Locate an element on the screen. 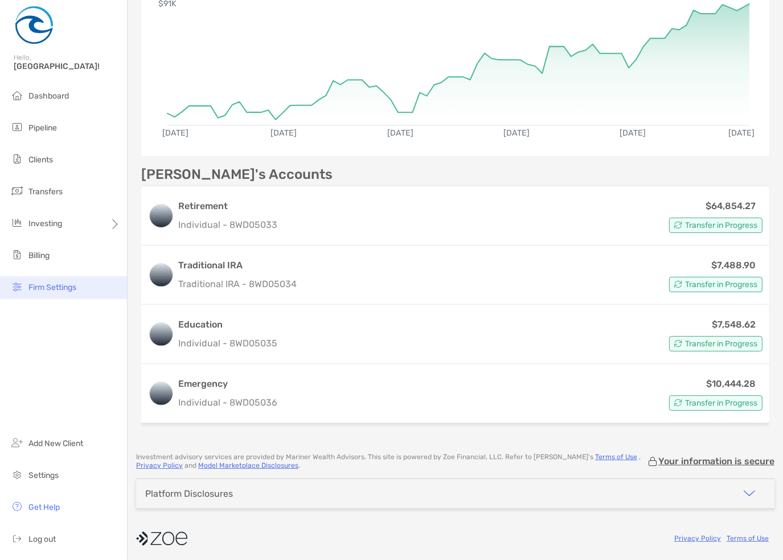  img: settings icon is located at coordinates (17, 474).